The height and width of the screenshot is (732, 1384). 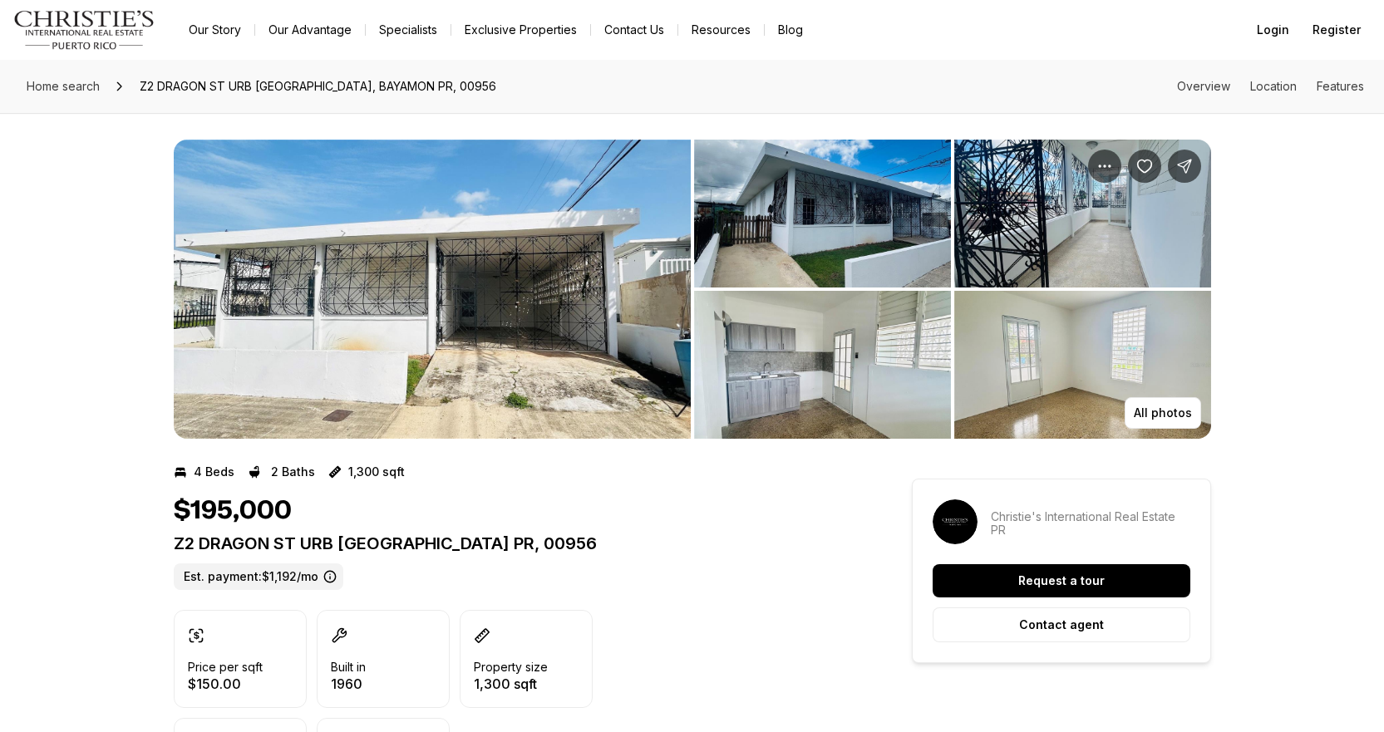 What do you see at coordinates (432, 289) in the screenshot?
I see `li: 1 of 5` at bounding box center [432, 289].